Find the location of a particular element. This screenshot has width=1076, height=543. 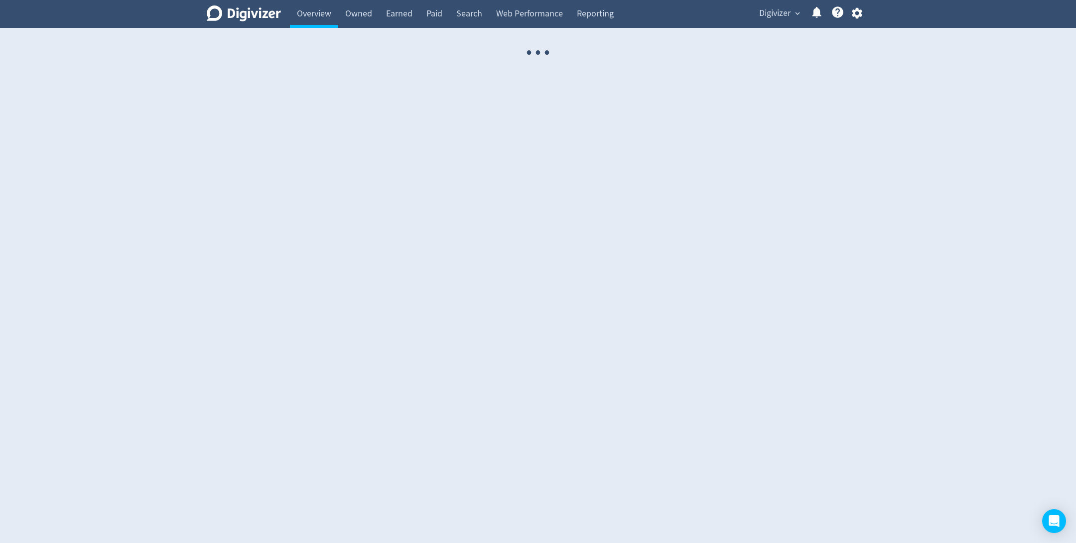

span: Digivizer is located at coordinates (774, 13).